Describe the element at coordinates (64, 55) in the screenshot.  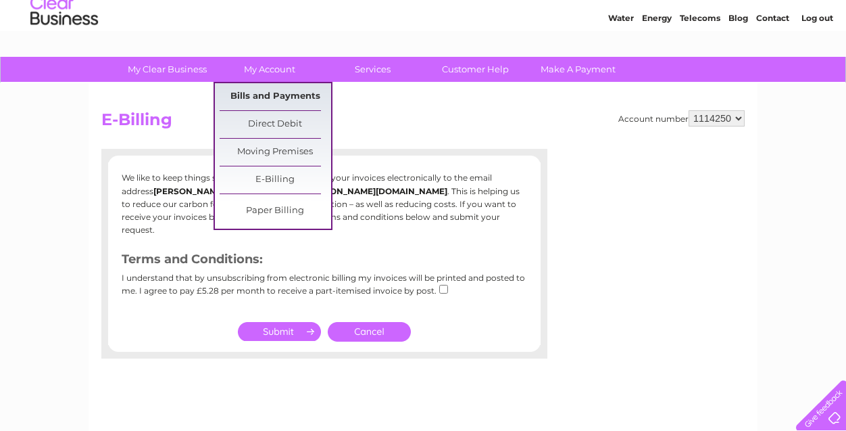
I see `img: logo.png` at that location.